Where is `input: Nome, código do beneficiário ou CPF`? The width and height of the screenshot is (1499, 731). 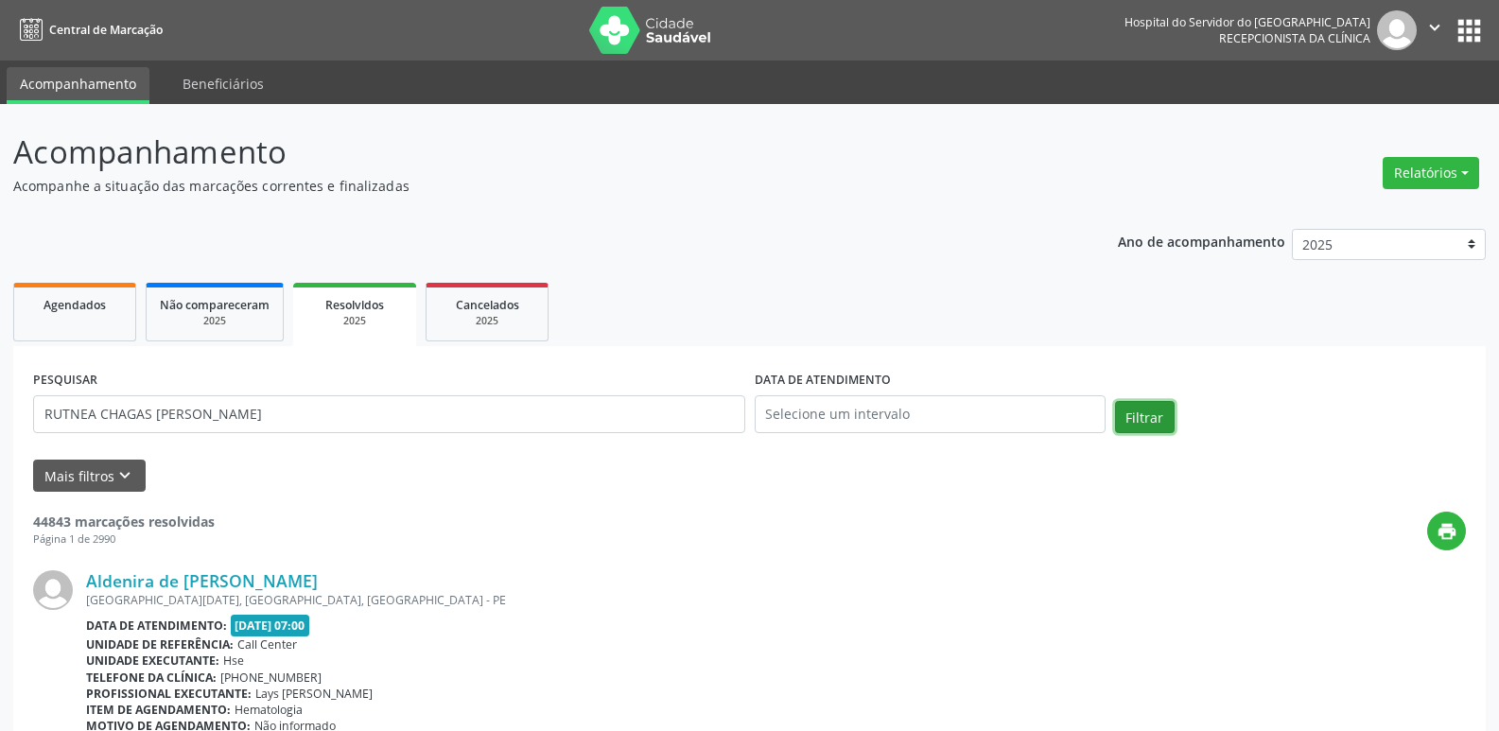
input: Nome, código do beneficiário ou CPF is located at coordinates (389, 414).